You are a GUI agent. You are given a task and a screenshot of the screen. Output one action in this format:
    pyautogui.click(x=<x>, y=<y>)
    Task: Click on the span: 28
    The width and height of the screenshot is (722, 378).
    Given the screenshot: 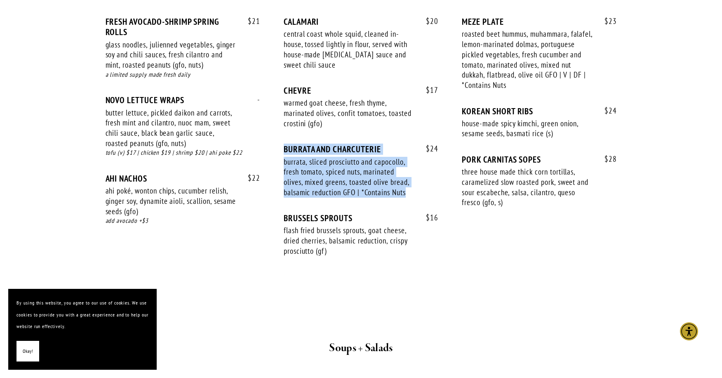 What is the action you would take?
    pyautogui.click(x=607, y=159)
    